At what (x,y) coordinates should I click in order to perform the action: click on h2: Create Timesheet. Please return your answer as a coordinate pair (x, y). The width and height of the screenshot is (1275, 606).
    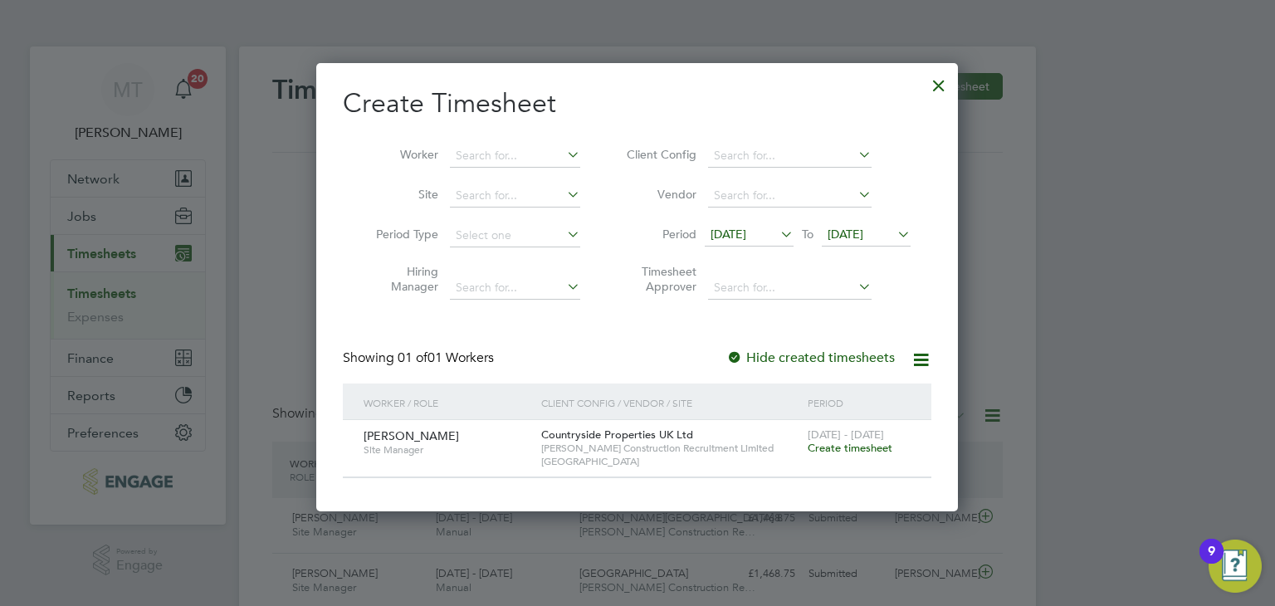
    Looking at the image, I should click on (637, 104).